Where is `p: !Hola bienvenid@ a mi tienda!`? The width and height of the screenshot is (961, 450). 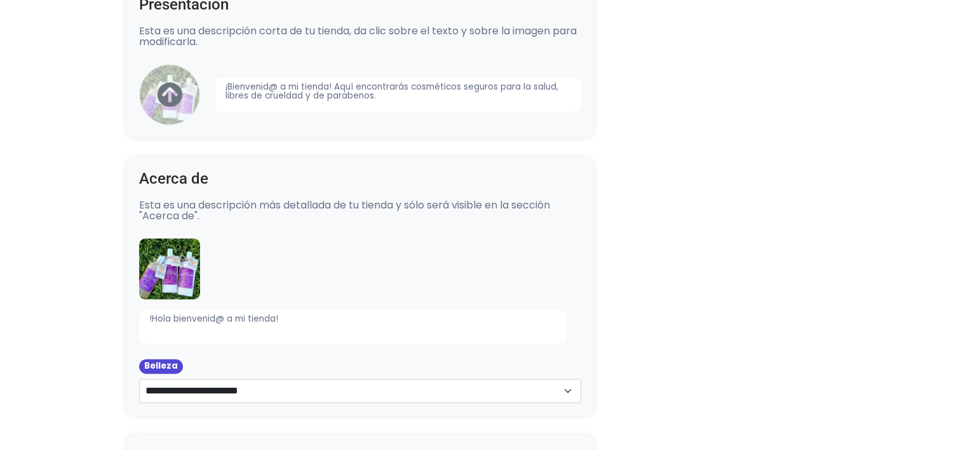
p: !Hola bienvenid@ a mi tienda! is located at coordinates (352, 326).